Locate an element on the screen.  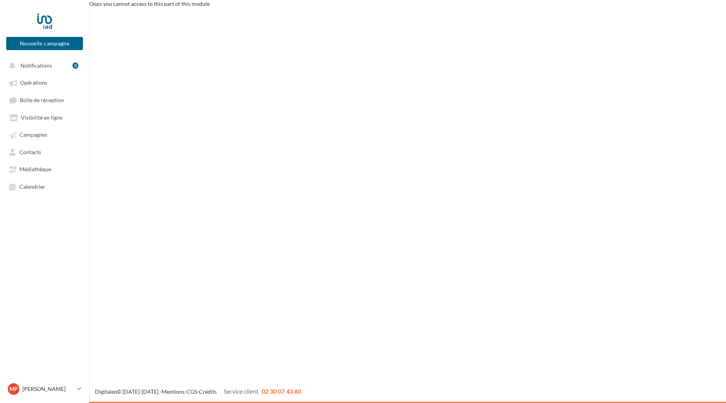
a: Crédits is located at coordinates (208, 391).